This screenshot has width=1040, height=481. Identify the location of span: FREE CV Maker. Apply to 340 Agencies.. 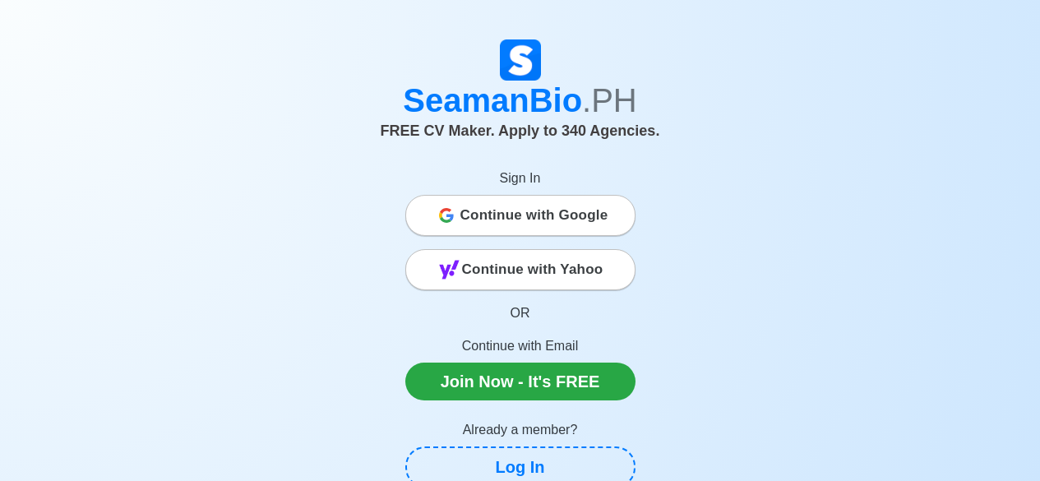
(520, 131).